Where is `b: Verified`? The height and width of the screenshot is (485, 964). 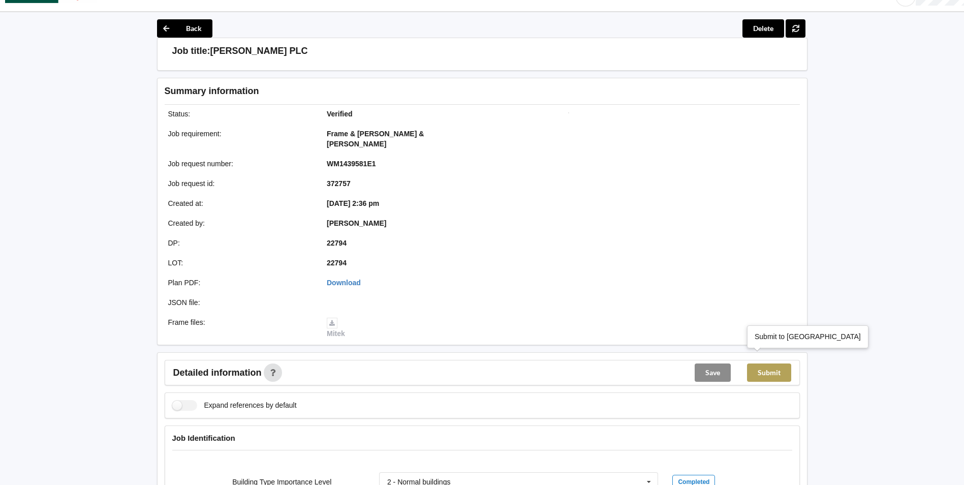 b: Verified is located at coordinates (340, 114).